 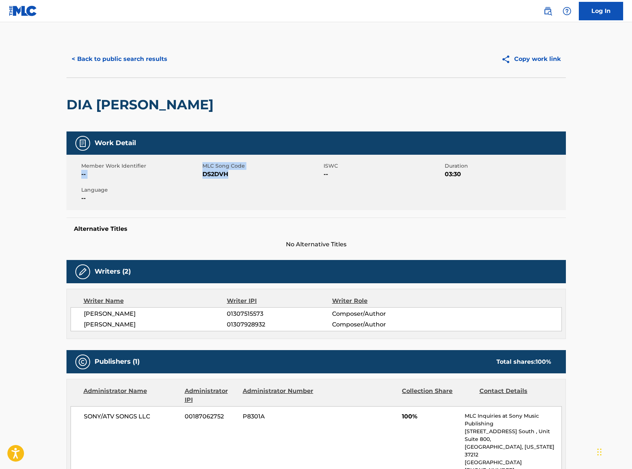 I want to click on div: Help, so click(x=567, y=11).